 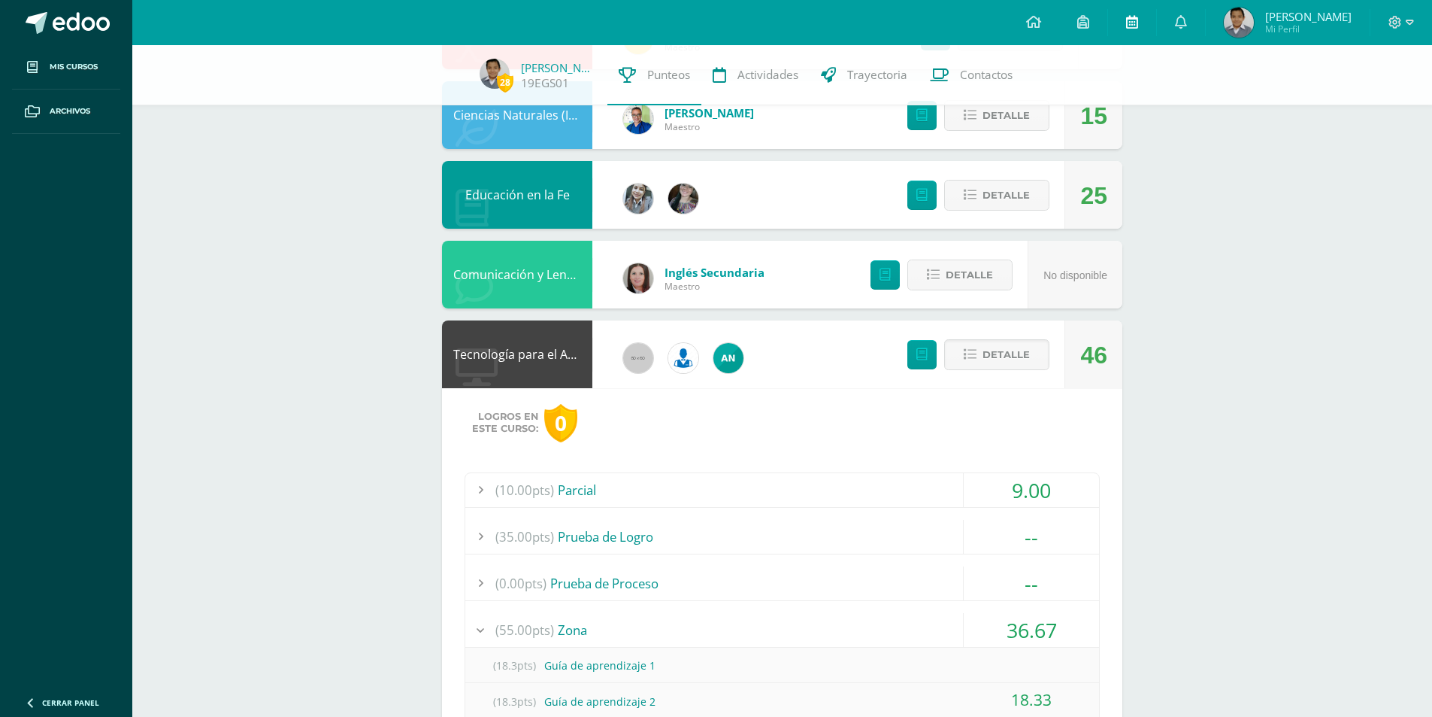 What do you see at coordinates (517, 195) in the screenshot?
I see `div: Educación en la Fe` at bounding box center [517, 195].